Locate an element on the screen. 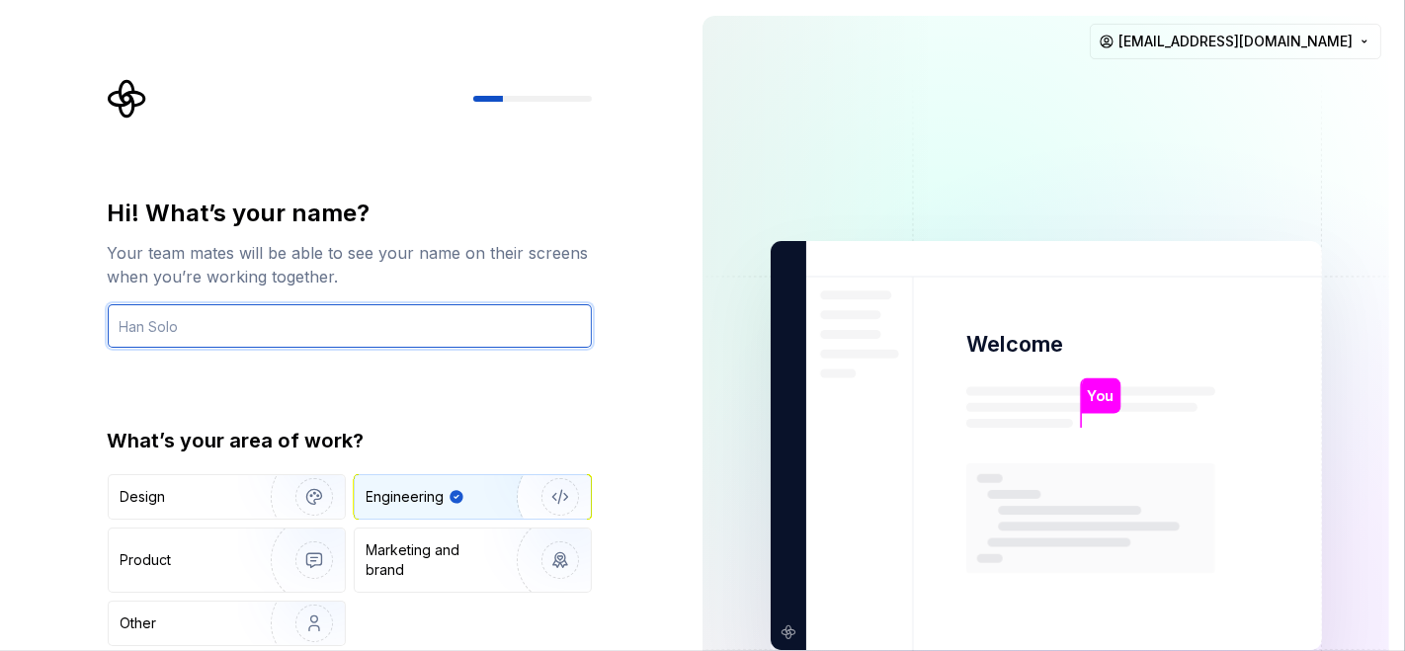 This screenshot has height=651, width=1405. div: Hi! What’s your name? is located at coordinates (350, 213).